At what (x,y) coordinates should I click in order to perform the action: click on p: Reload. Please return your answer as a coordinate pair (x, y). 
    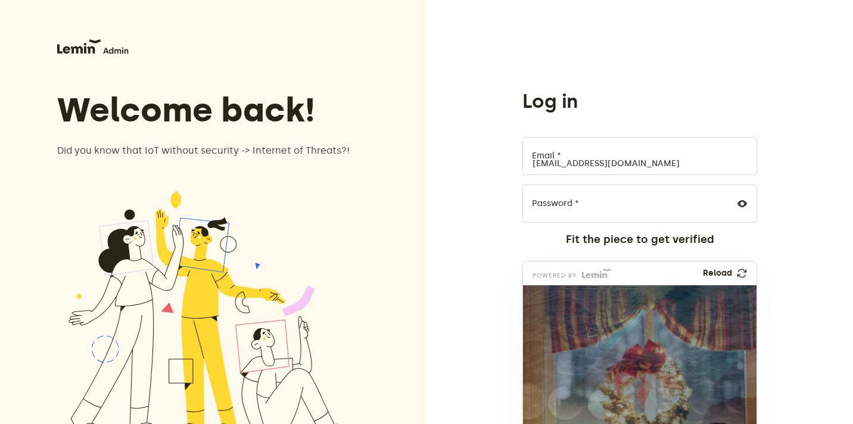
    Looking at the image, I should click on (717, 273).